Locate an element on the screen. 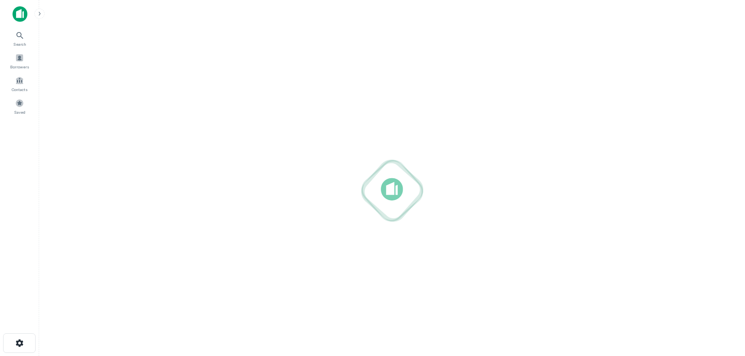  div: Contacts is located at coordinates (20, 84).